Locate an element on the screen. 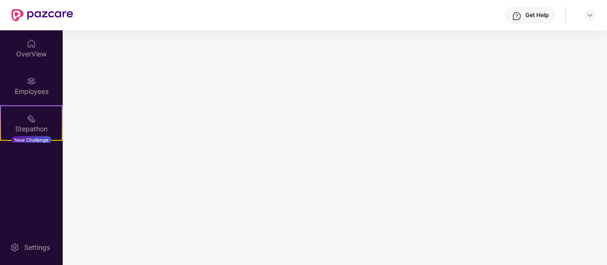 Image resolution: width=607 pixels, height=265 pixels. img: svg+xml;base64,PHN2ZyBpZD0iSGVscC0zMngzMiIgeG1sbnM9Imh0dHA6Ly93d3cudzMub3JnLzIwMDAvc3ZnIiB3aWR0aD... is located at coordinates (517, 16).